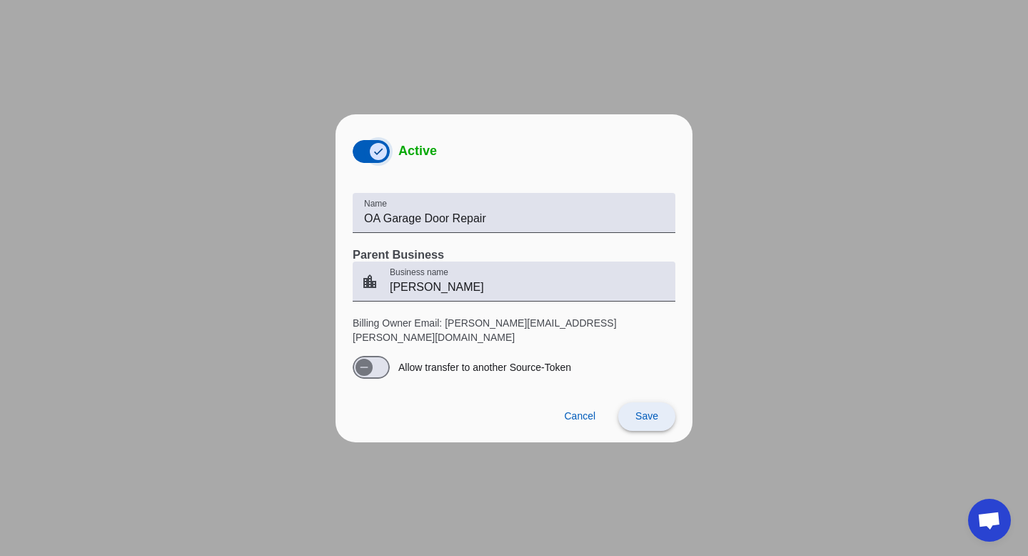 This screenshot has width=1028, height=556. What do you see at coordinates (418, 151) in the screenshot?
I see `span: Active` at bounding box center [418, 151].